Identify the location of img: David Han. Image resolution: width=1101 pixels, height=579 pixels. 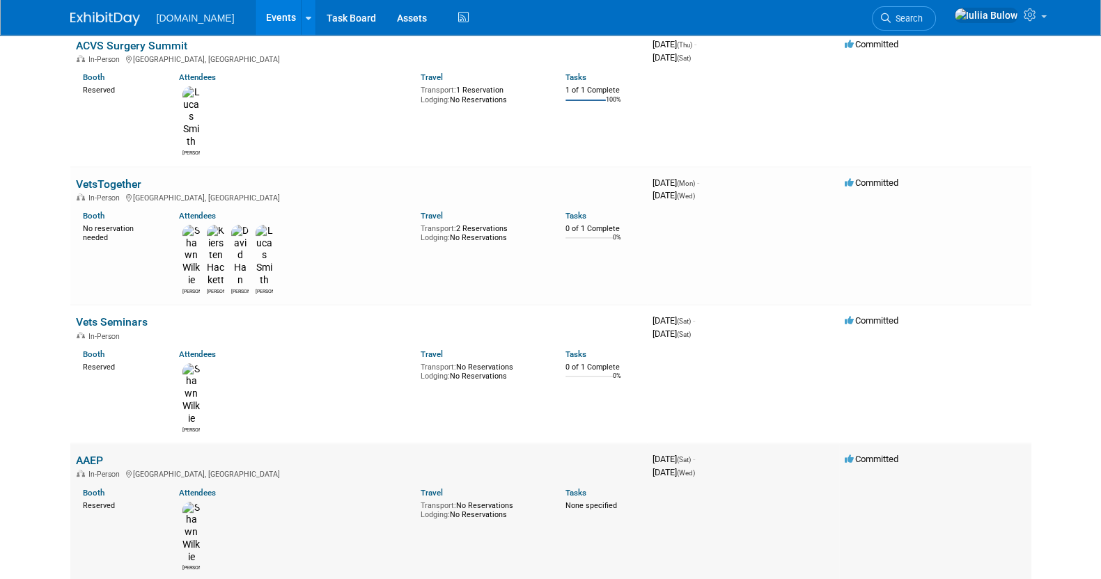
(240, 256).